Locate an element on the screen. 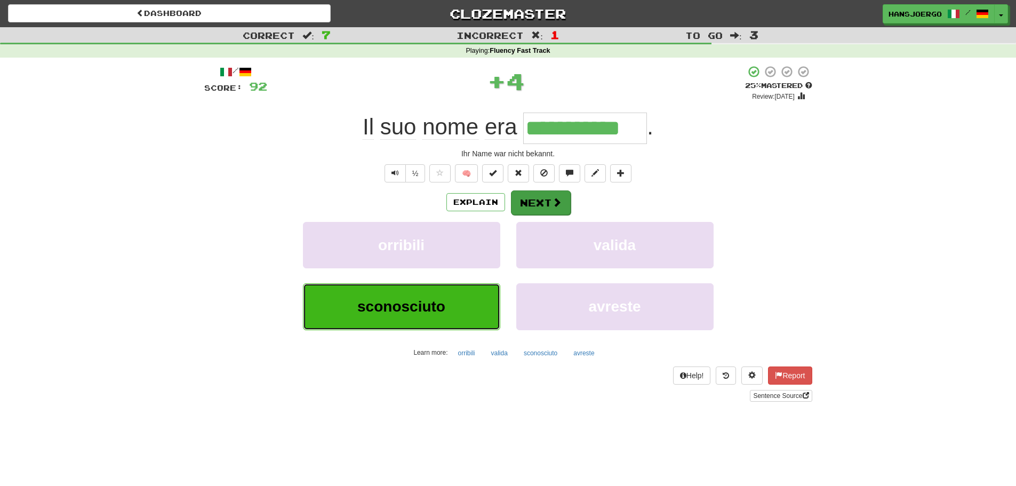 This screenshot has height=486, width=1016. button: Discuss sentence (alt+u) is located at coordinates (570, 173).